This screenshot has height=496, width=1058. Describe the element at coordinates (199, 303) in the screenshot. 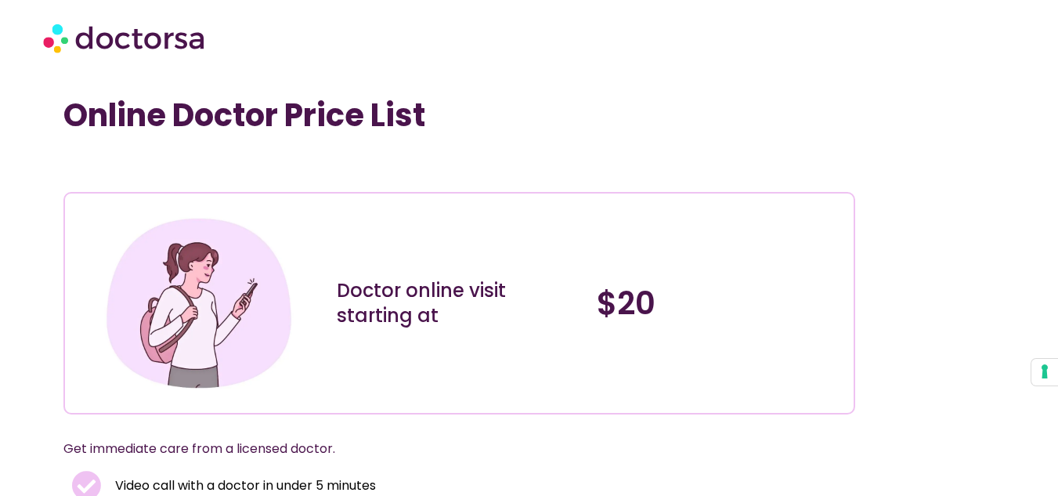

I see `img: Illustration depicting a young woman in a casual outfit, engaged with her smartphone. She has a p...` at that location.